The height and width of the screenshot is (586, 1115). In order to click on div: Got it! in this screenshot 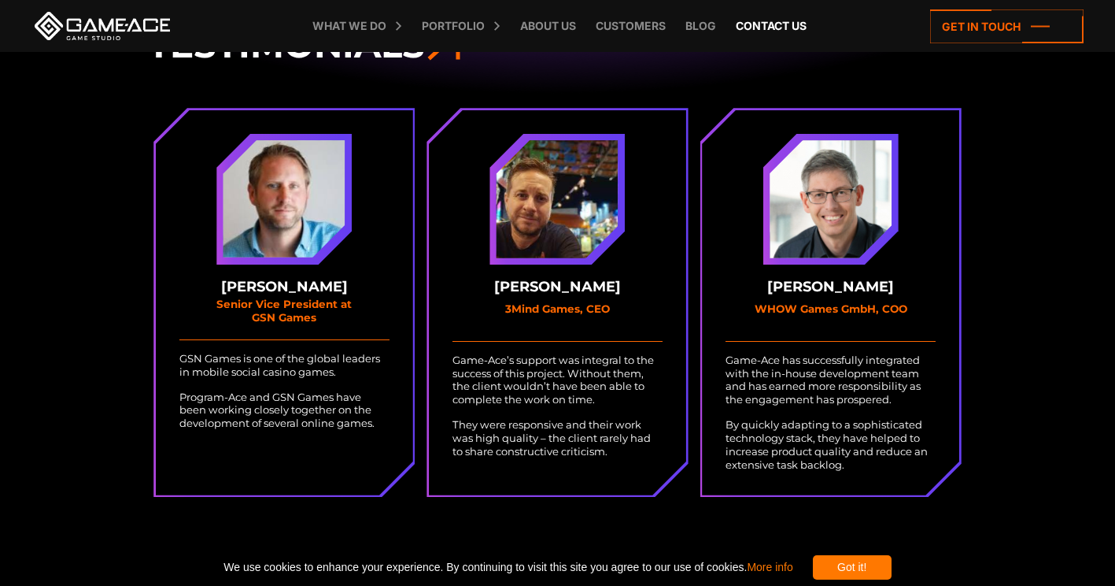, I will do `click(852, 567)`.